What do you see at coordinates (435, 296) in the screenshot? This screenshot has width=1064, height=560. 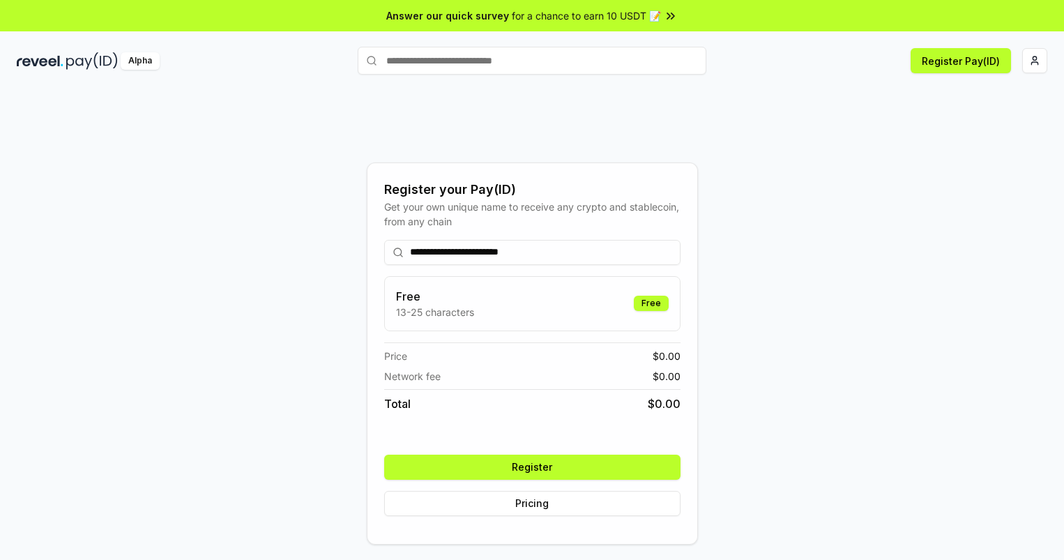 I see `h3: Free` at bounding box center [435, 296].